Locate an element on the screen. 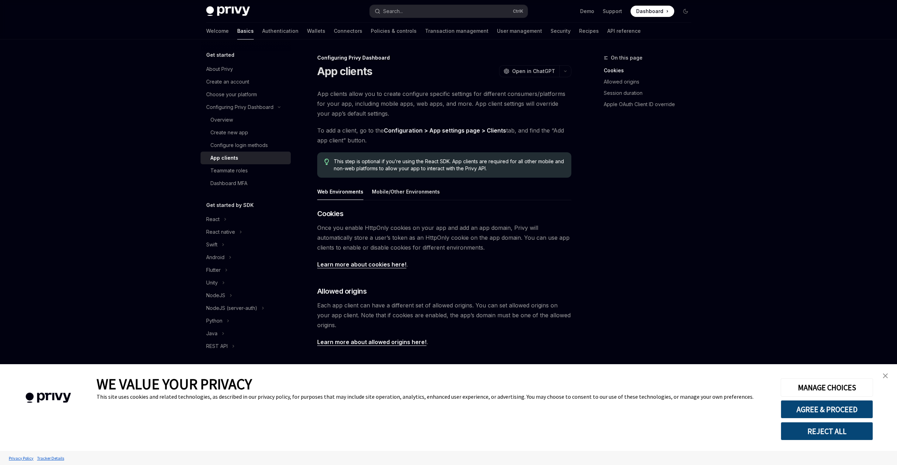 This screenshot has height=465, width=897. div: Swift is located at coordinates (212, 245).